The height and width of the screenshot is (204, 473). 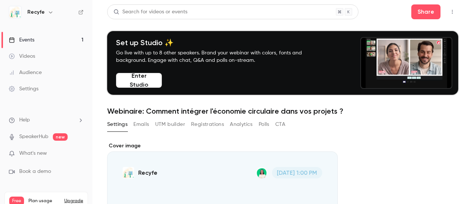 I want to click on button: Registrations, so click(x=207, y=124).